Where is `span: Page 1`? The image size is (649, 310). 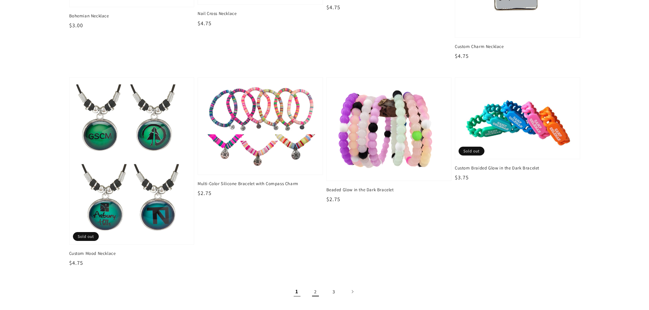 span: Page 1 is located at coordinates (297, 292).